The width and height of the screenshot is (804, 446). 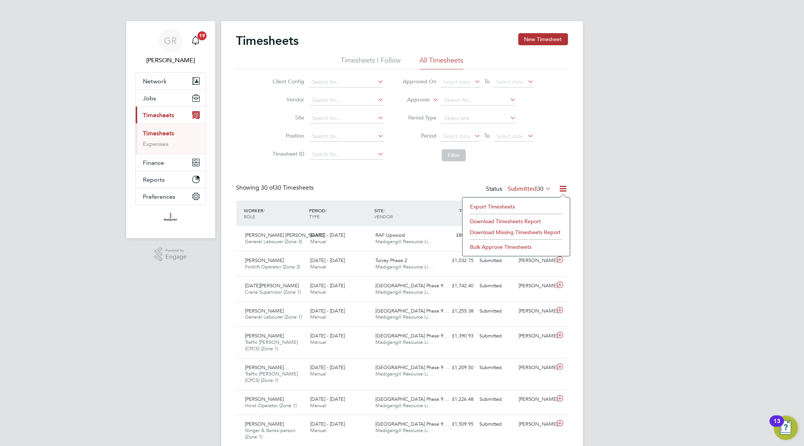 What do you see at coordinates (171, 81) in the screenshot?
I see `button: Network` at bounding box center [171, 81].